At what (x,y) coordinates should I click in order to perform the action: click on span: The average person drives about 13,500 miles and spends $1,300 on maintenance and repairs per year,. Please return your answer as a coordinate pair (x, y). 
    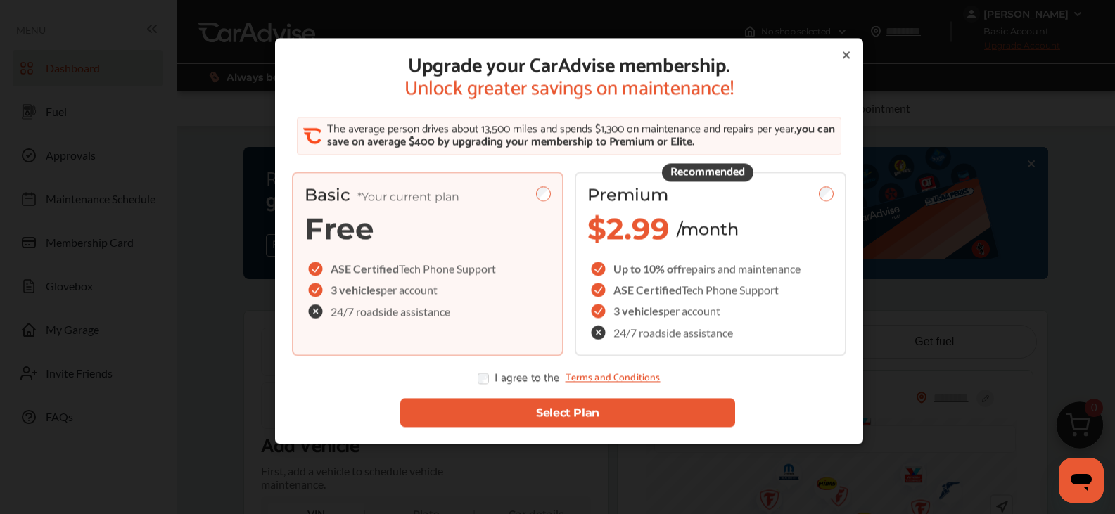
    Looking at the image, I should click on (561, 129).